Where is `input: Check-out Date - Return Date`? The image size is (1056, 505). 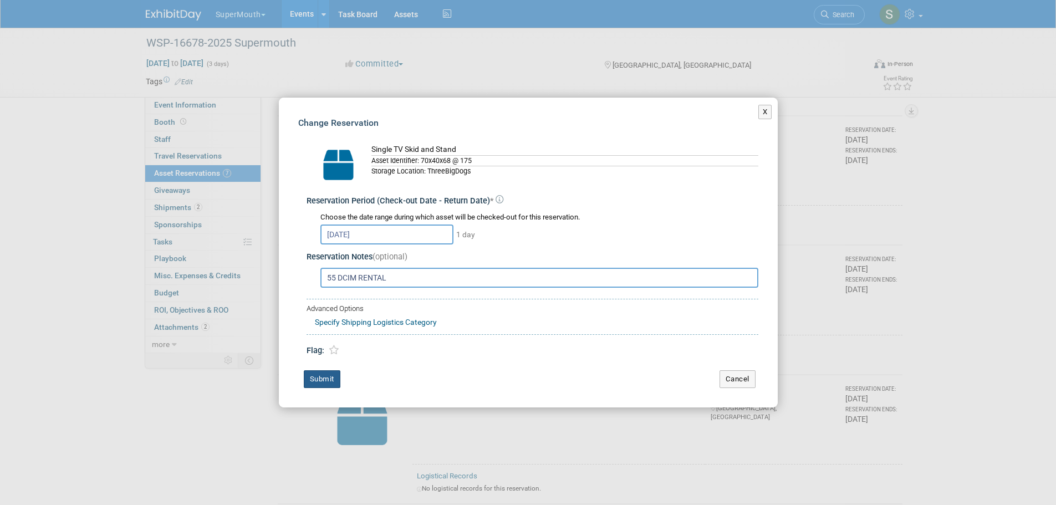
input: Check-out Date - Return Date is located at coordinates (387, 234).